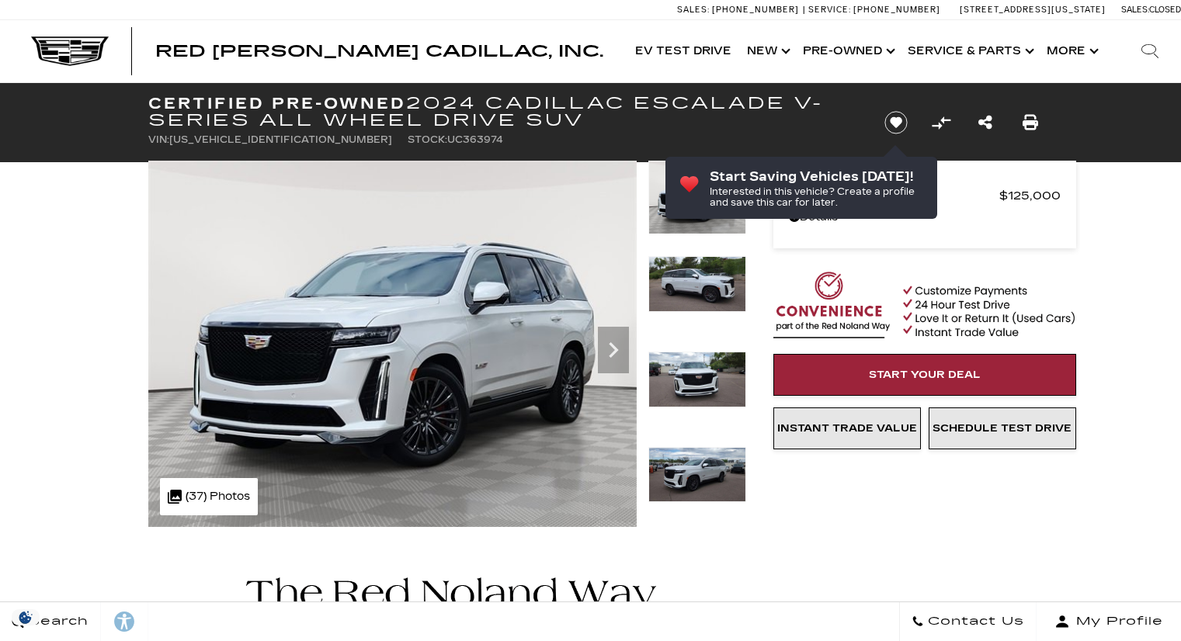 The width and height of the screenshot is (1181, 641). I want to click on a: New, so click(767, 51).